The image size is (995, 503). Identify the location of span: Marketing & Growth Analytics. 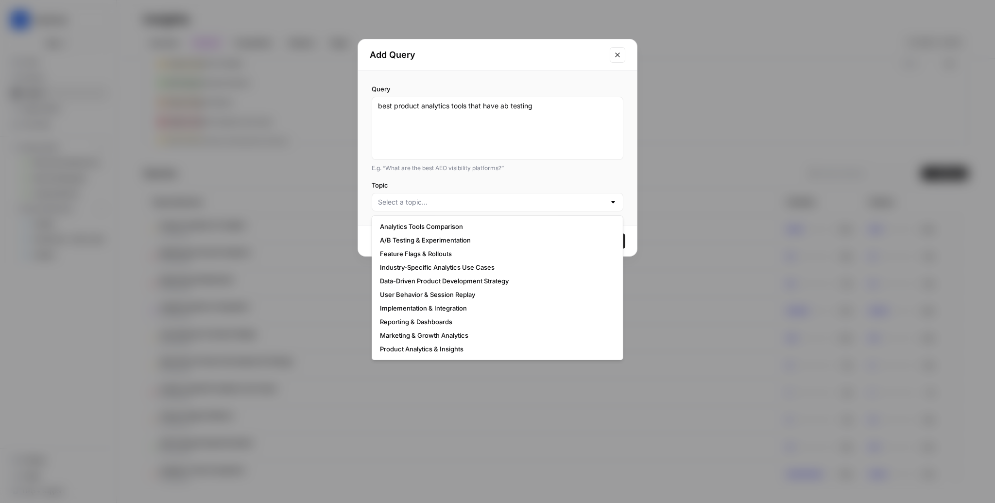
(495, 335).